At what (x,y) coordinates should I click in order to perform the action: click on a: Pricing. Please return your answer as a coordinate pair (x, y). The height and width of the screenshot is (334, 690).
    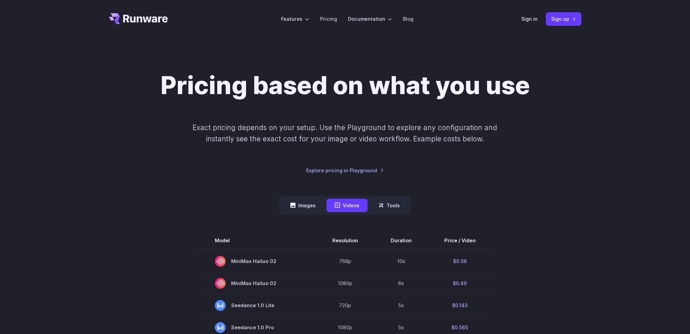
    Looking at the image, I should click on (329, 19).